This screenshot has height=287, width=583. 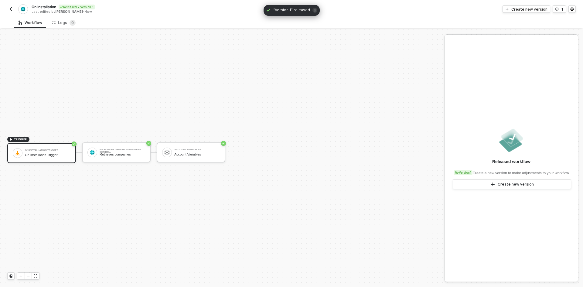 What do you see at coordinates (562, 9) in the screenshot?
I see `div: 1` at bounding box center [562, 9].